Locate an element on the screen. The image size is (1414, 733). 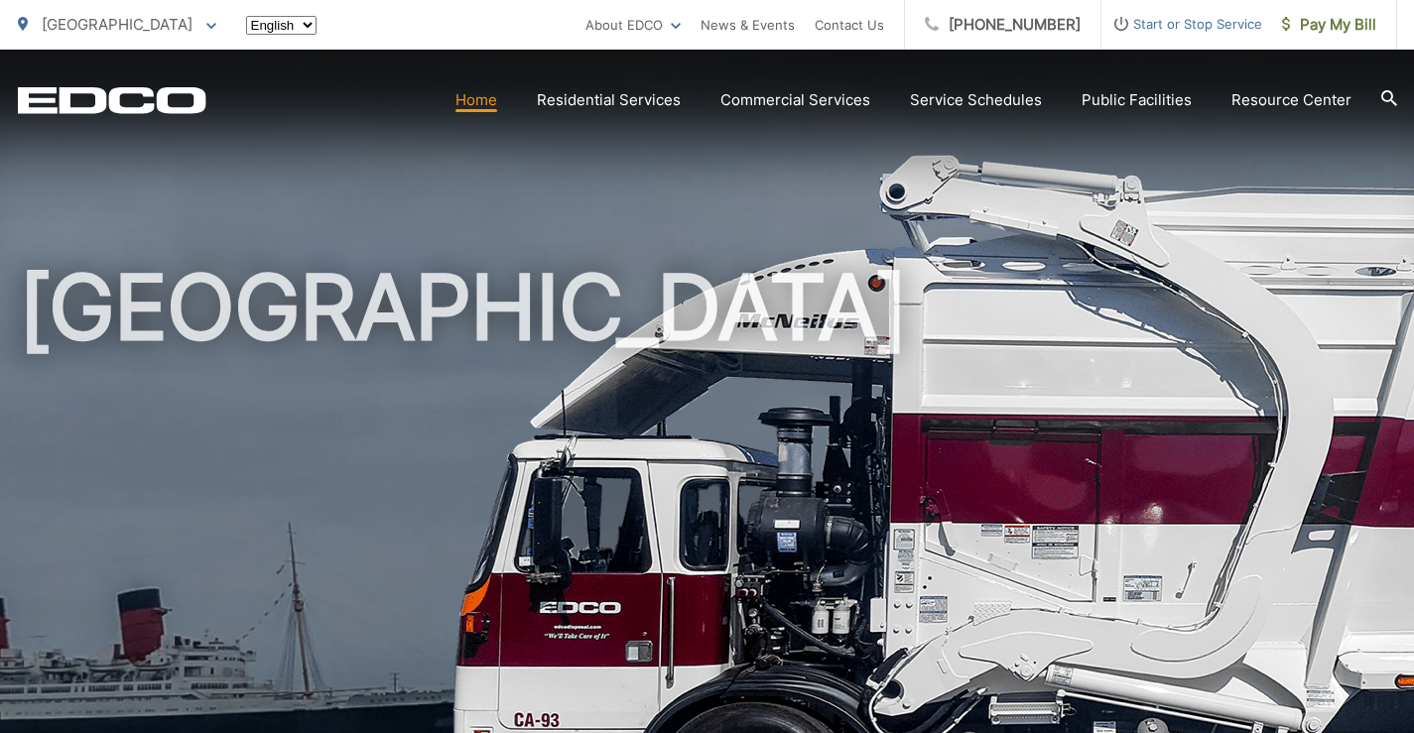
a: About EDCO is located at coordinates (633, 25).